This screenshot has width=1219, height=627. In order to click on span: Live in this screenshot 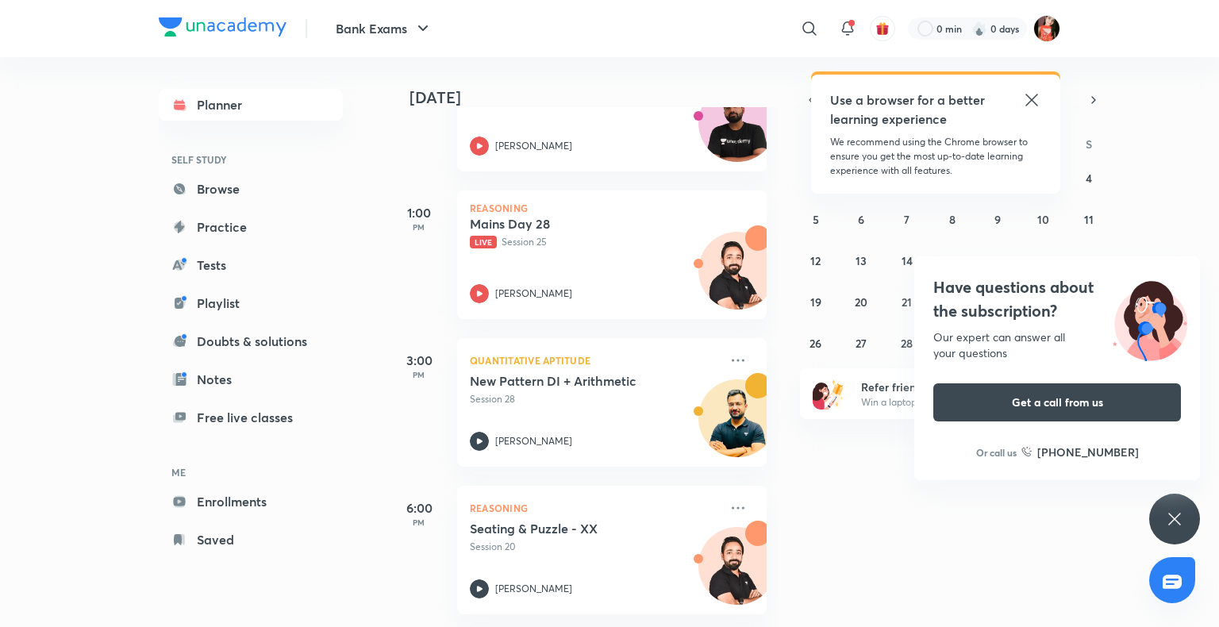, I will do `click(483, 242)`.